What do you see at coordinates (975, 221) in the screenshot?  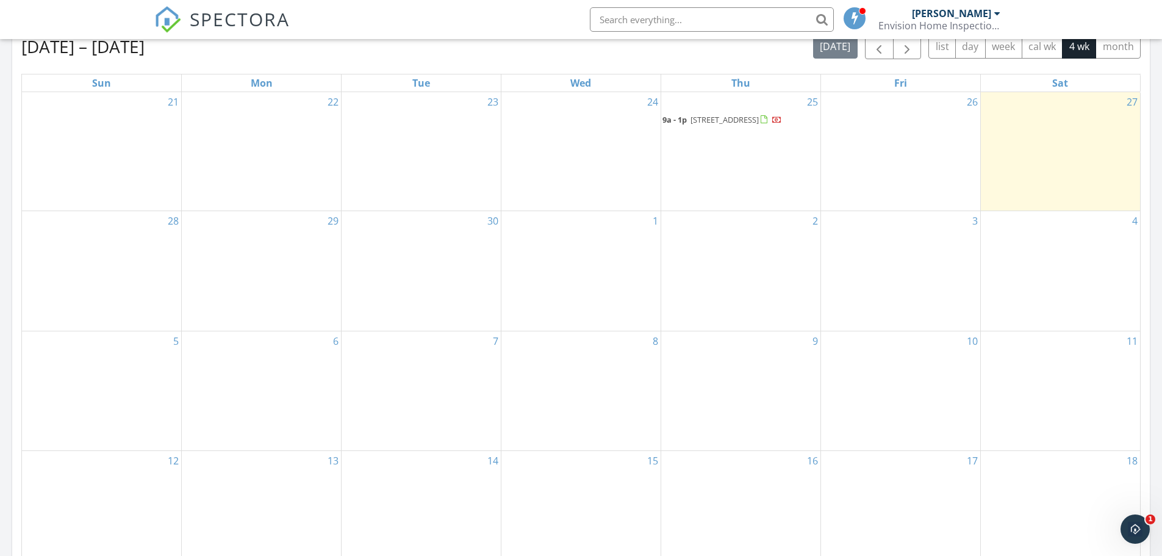 I see `a: Go to October 3, 2025` at bounding box center [975, 221].